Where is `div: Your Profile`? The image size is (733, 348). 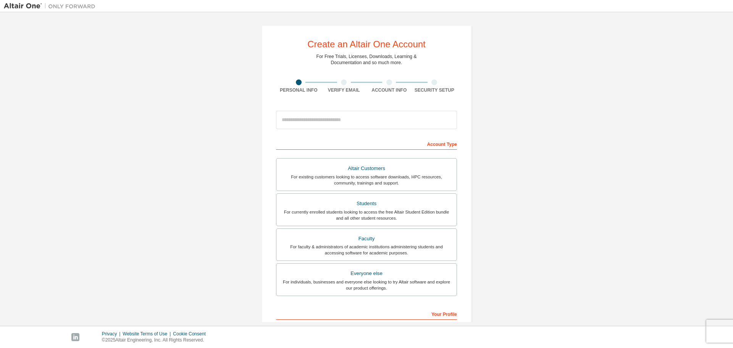 div: Your Profile is located at coordinates (366, 313).